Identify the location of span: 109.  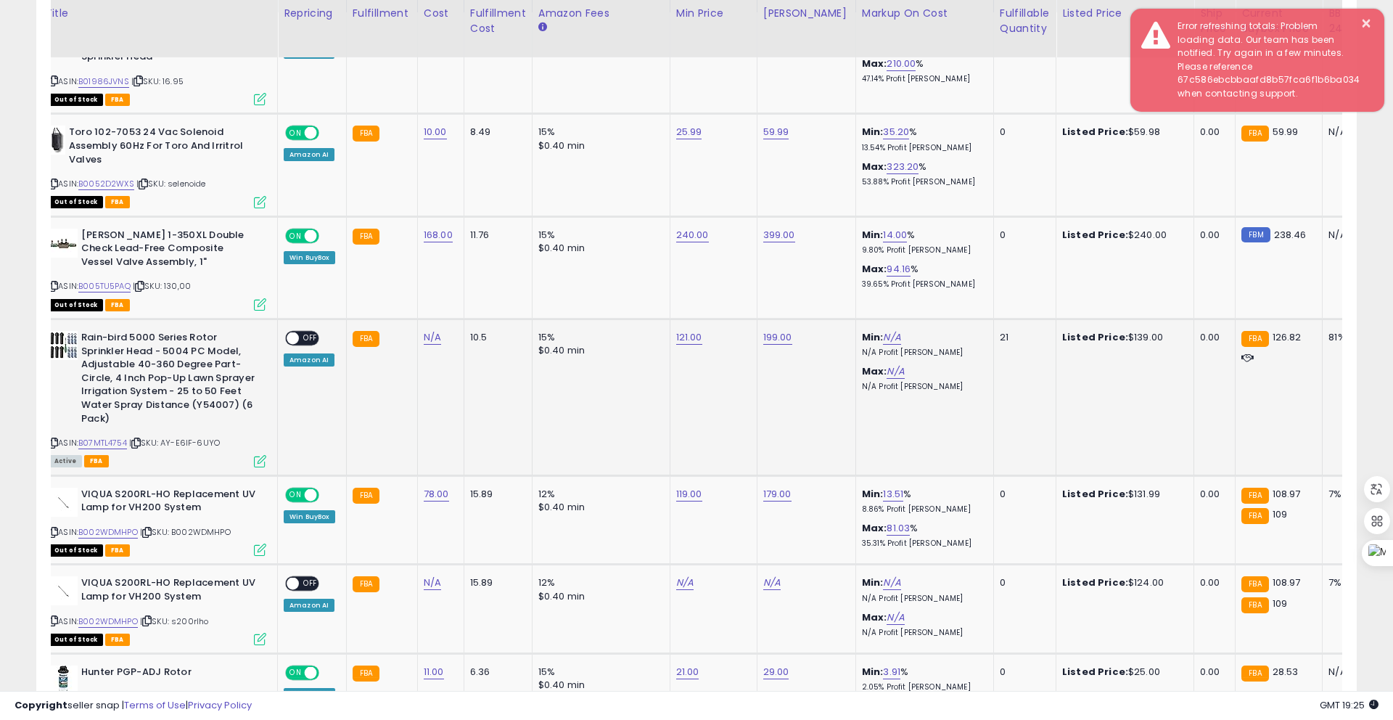
(1280, 514).